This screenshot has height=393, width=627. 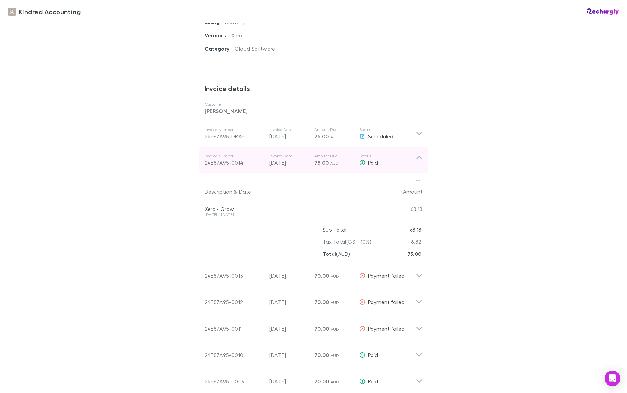 What do you see at coordinates (218, 35) in the screenshot?
I see `span: Vendors` at bounding box center [218, 35].